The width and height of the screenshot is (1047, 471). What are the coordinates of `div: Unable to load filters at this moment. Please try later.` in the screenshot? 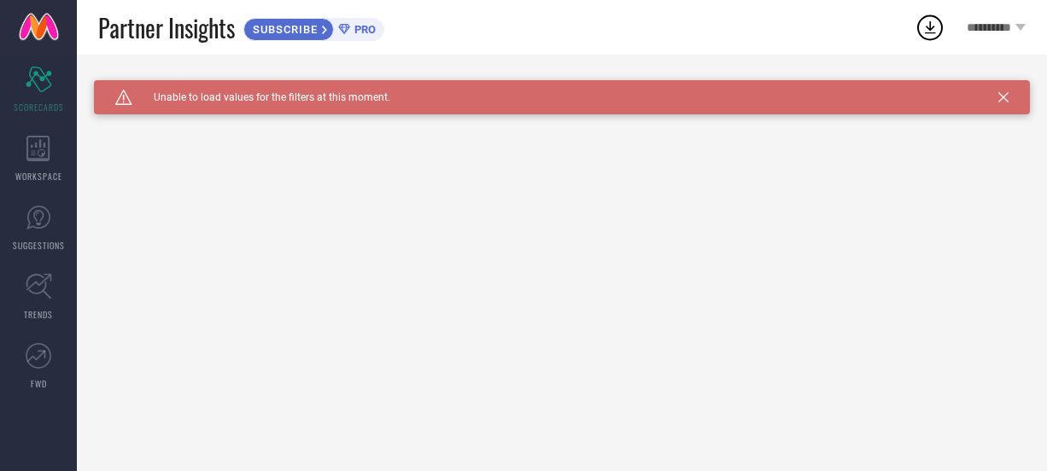 It's located at (562, 87).